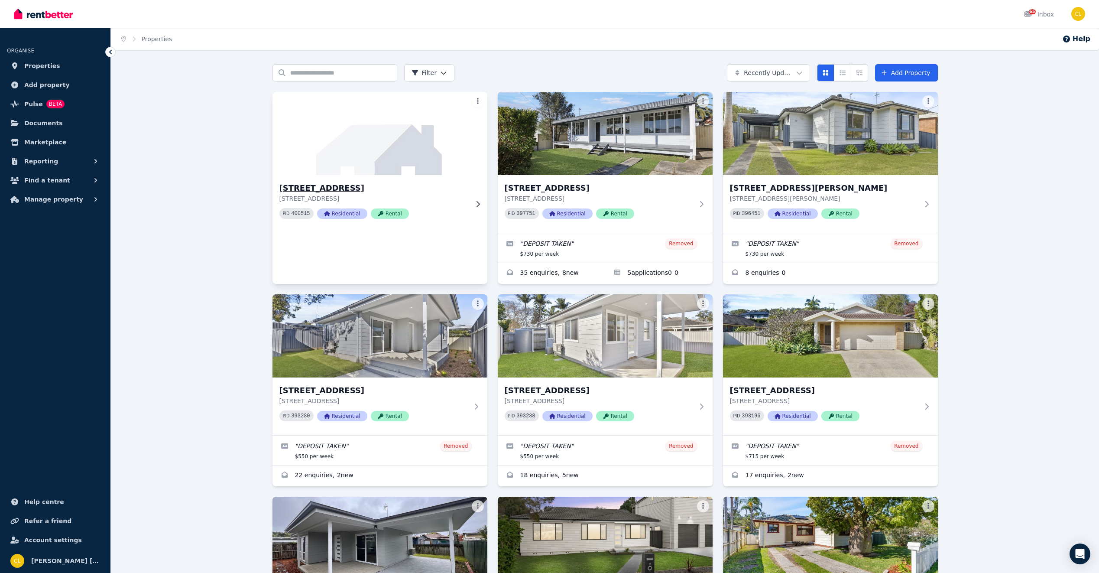 The width and height of the screenshot is (1099, 573). What do you see at coordinates (751, 214) in the screenshot?
I see `code: 396451` at bounding box center [751, 214].